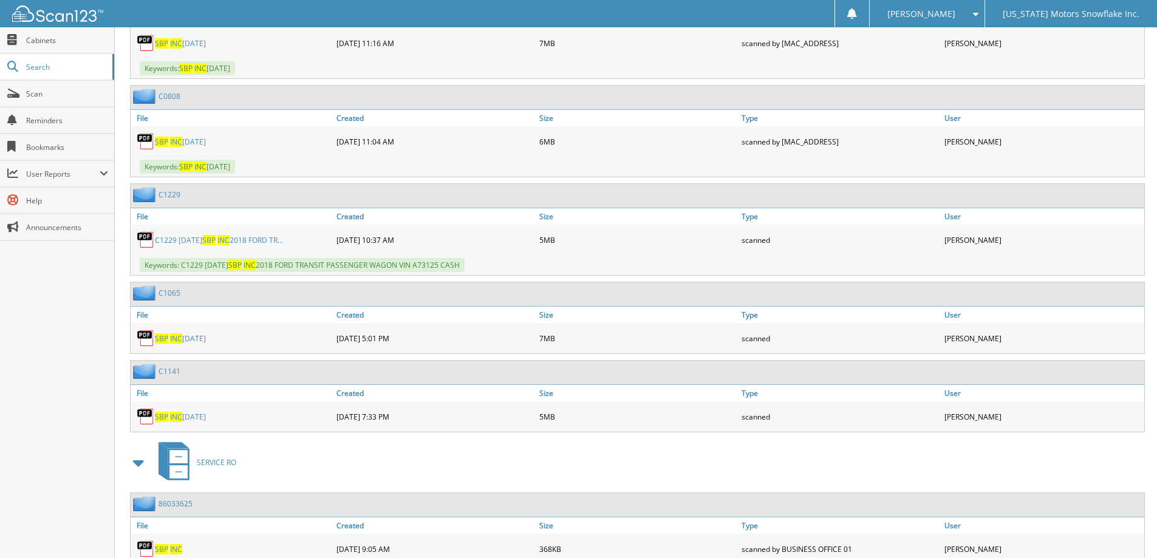  I want to click on a: 86033625, so click(176, 504).